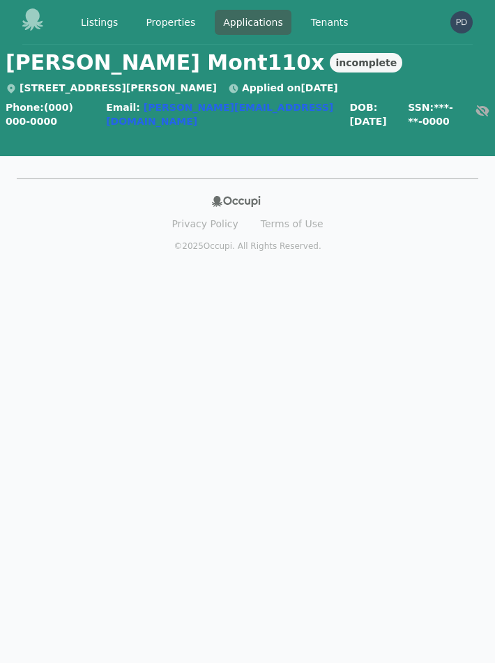 The image size is (495, 663). Describe the element at coordinates (366, 63) in the screenshot. I see `span: incomplete` at that location.